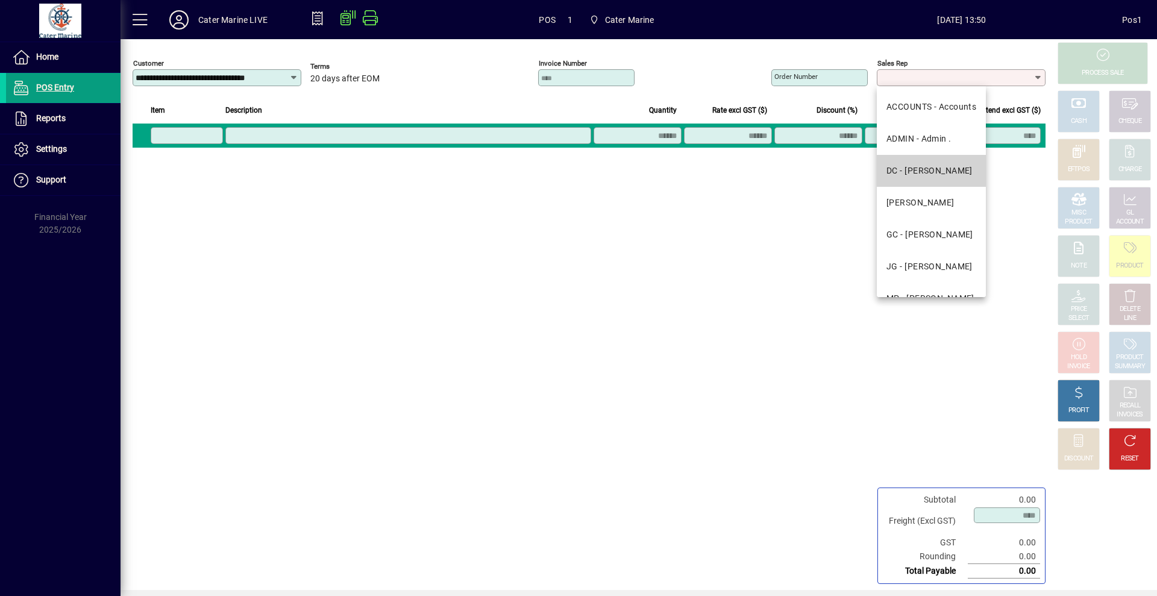 This screenshot has height=596, width=1157. Describe the element at coordinates (63, 180) in the screenshot. I see `a: Support` at that location.